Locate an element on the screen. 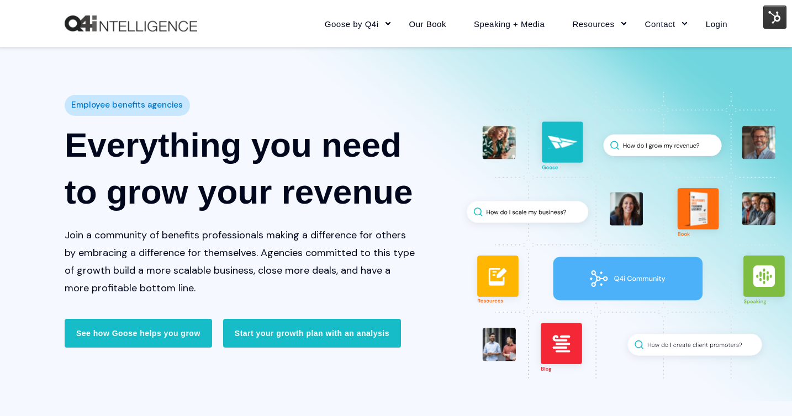 The image size is (792, 416). a: Back to Home is located at coordinates (131, 24).